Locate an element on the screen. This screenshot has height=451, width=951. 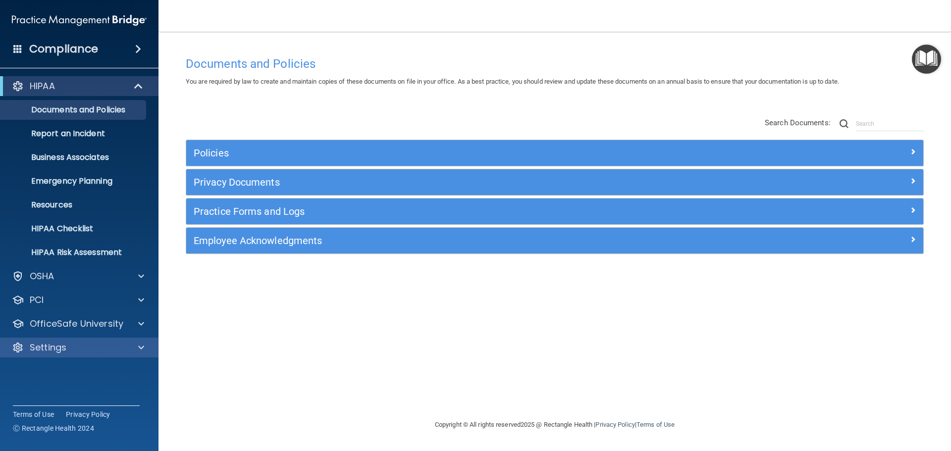
span: Search Documents: is located at coordinates (798, 123).